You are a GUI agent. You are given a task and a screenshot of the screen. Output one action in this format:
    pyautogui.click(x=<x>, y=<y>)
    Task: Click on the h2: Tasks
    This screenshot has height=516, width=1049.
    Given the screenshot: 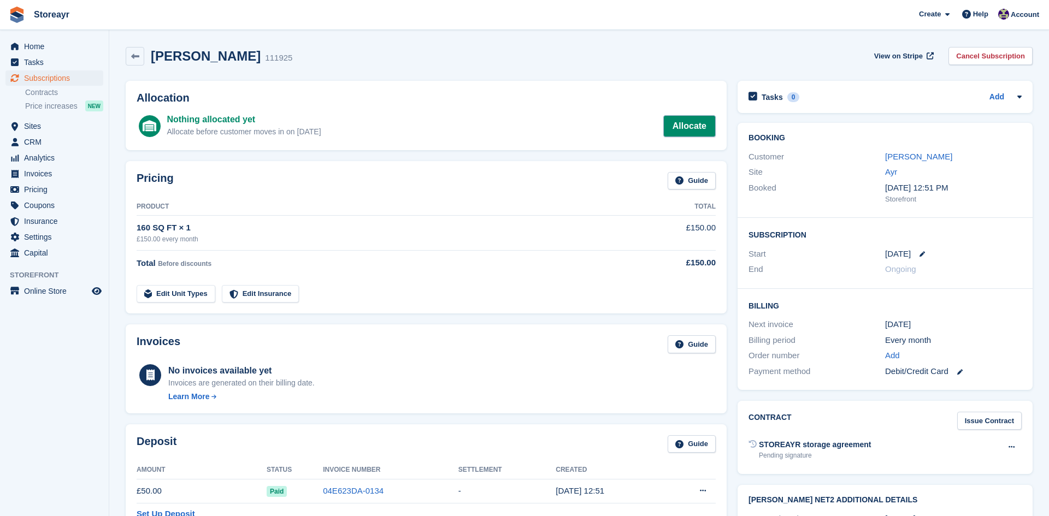 What is the action you would take?
    pyautogui.click(x=772, y=97)
    